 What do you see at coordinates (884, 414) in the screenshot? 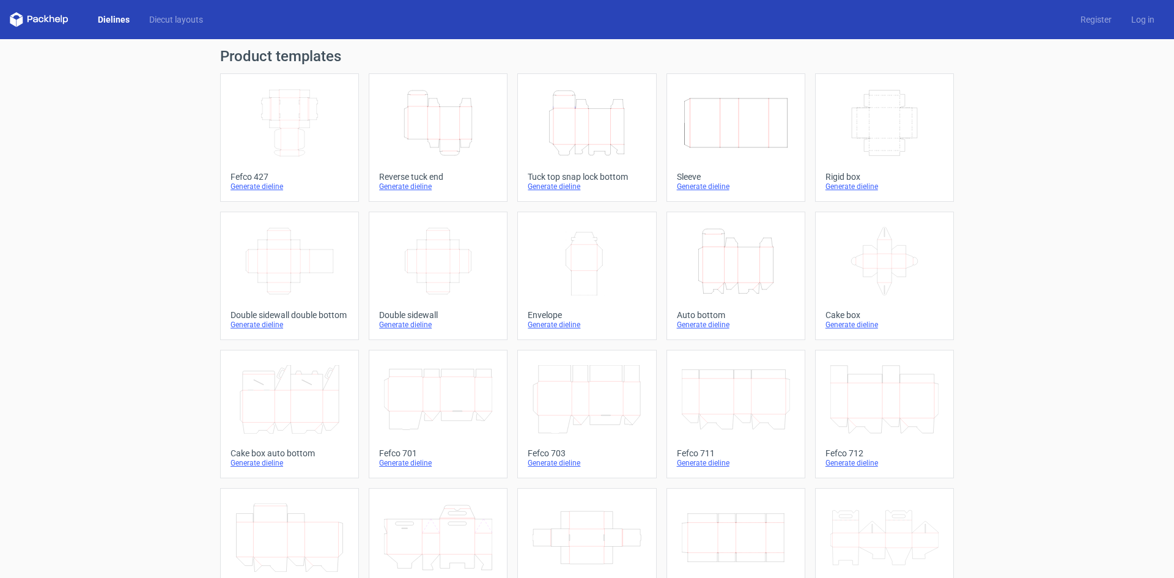
I see `a: Fefco 712Generate dieline` at bounding box center [884, 414].